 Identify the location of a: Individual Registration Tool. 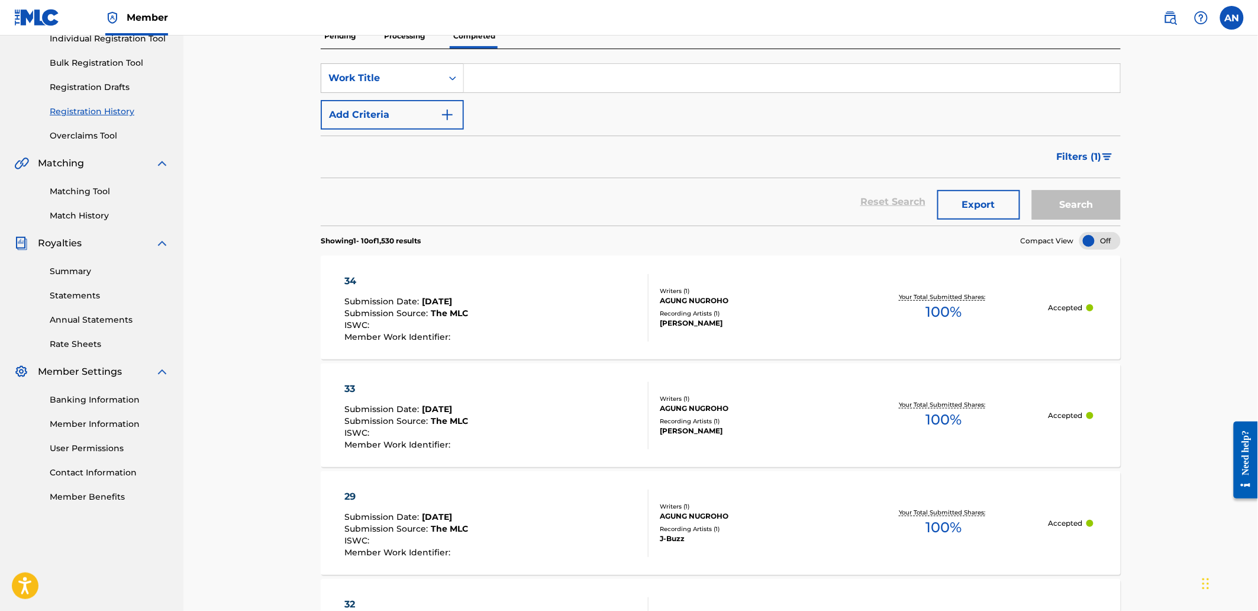
(109, 38).